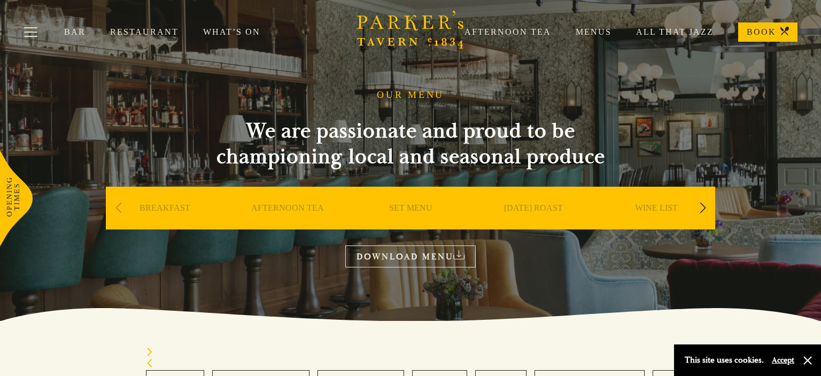  Describe the element at coordinates (288, 224) in the screenshot. I see `div: 2 / 9` at that location.